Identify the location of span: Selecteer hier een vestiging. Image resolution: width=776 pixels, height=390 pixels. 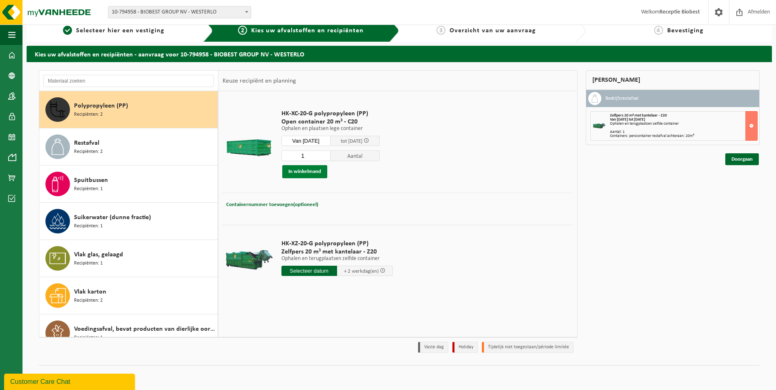
(120, 31).